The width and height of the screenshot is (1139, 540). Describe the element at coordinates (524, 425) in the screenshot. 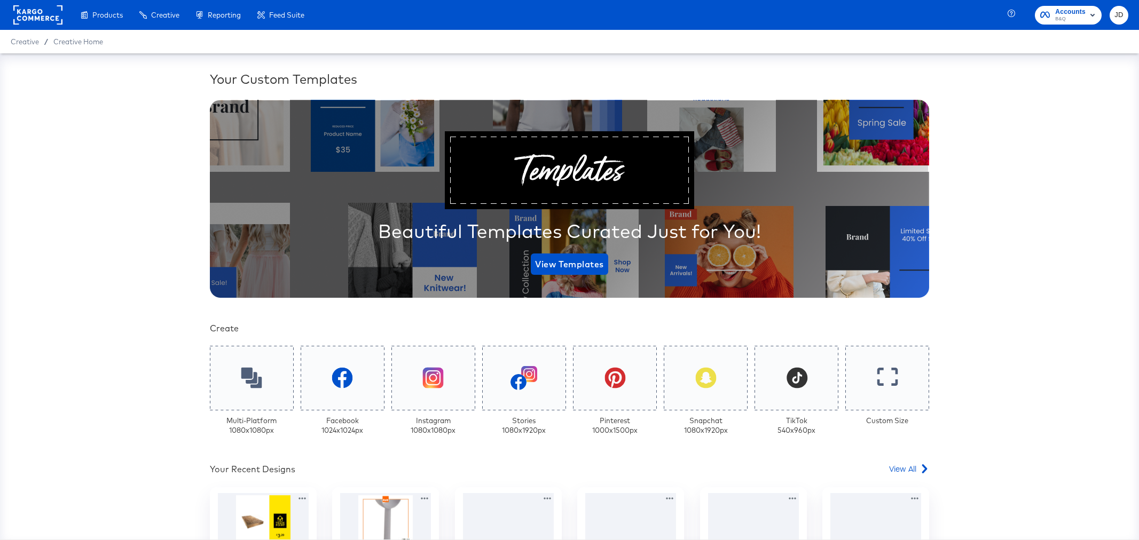

I see `div: Stories 1080 x 1920 px` at that location.